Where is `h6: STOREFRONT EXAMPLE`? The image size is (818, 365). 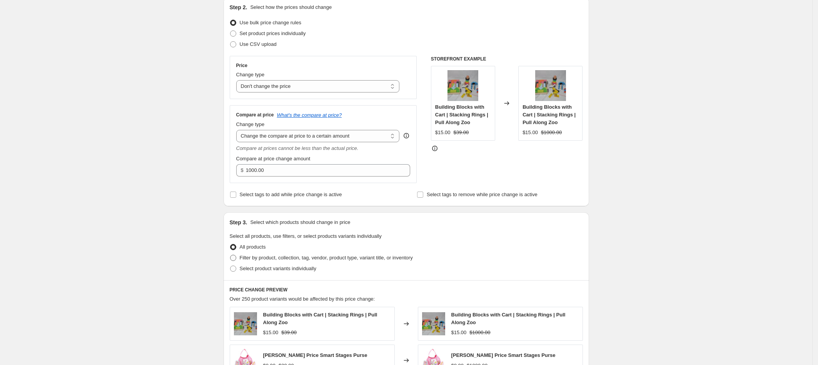 h6: STOREFRONT EXAMPLE is located at coordinates (507, 59).